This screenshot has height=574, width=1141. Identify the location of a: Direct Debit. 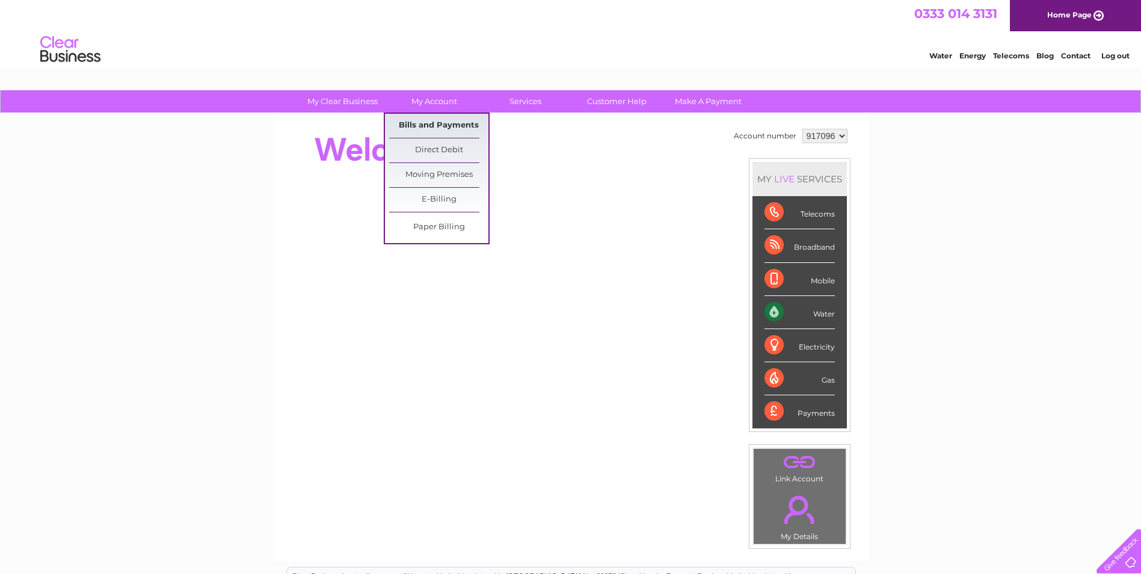
(439, 150).